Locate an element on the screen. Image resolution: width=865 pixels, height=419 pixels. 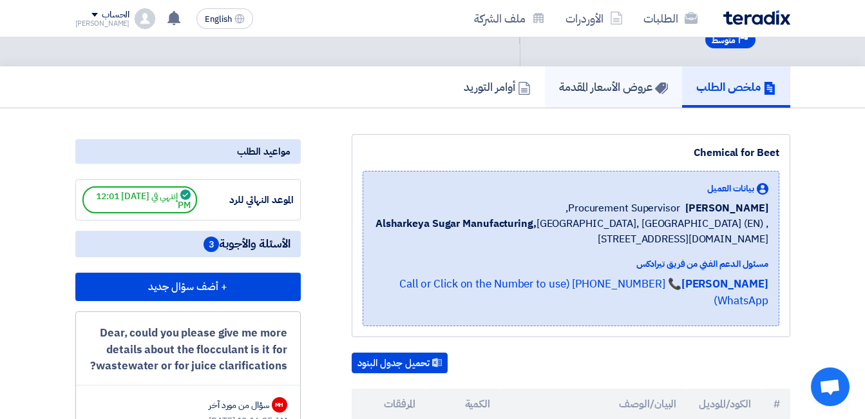
button: + أضف سؤال جديد is located at coordinates (188, 287).